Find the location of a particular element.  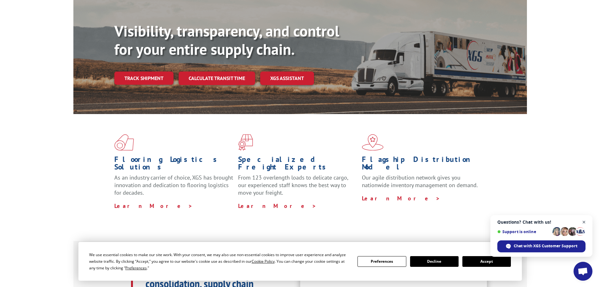

span: Preferences is located at coordinates (136, 268).